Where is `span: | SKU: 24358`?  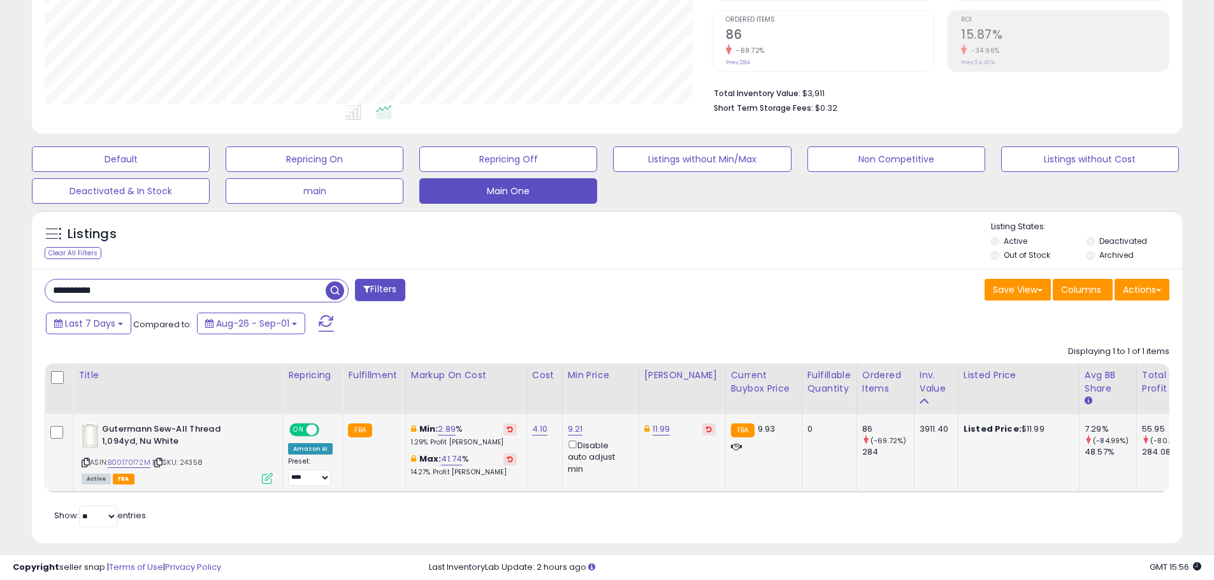 span: | SKU: 24358 is located at coordinates (177, 463).